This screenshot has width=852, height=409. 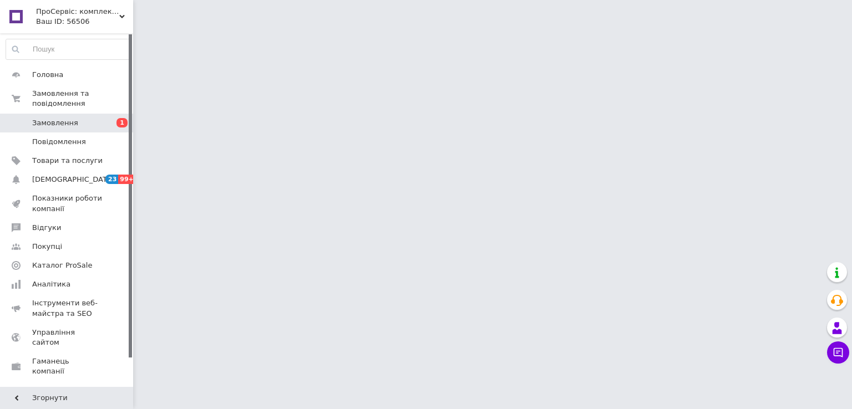 I want to click on input: Пошук, so click(x=68, y=49).